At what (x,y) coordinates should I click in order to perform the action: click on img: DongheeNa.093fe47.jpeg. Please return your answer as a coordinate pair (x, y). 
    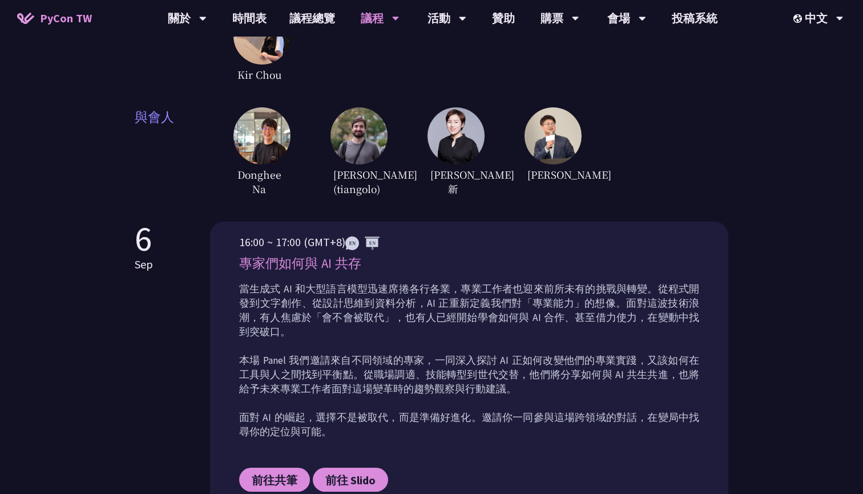
    Looking at the image, I should click on (262, 136).